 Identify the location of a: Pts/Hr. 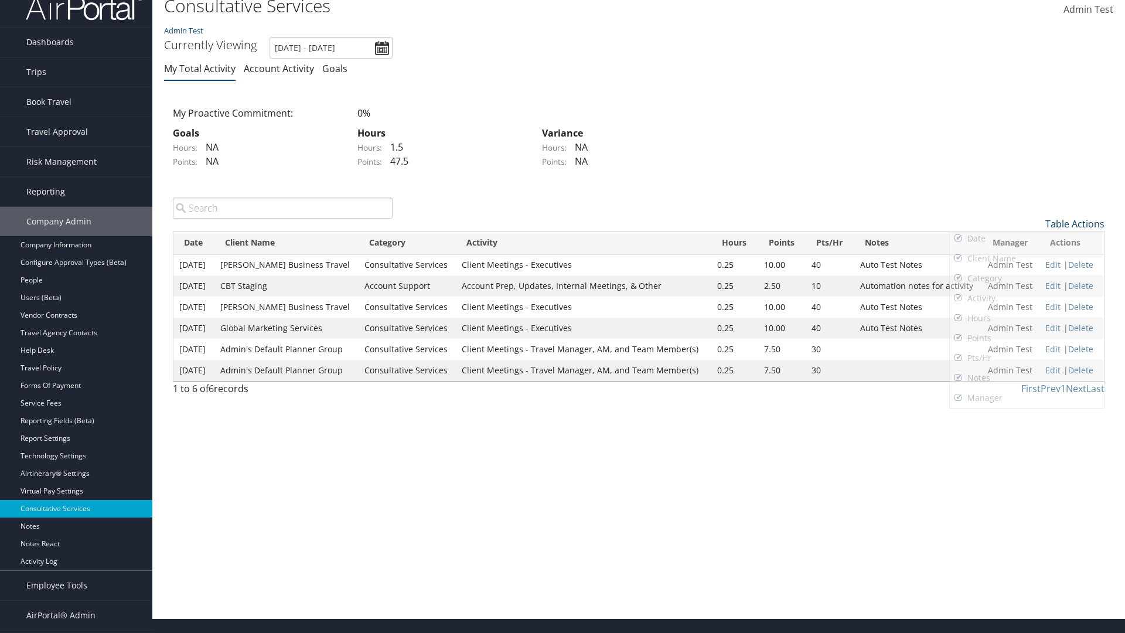
(1026, 358).